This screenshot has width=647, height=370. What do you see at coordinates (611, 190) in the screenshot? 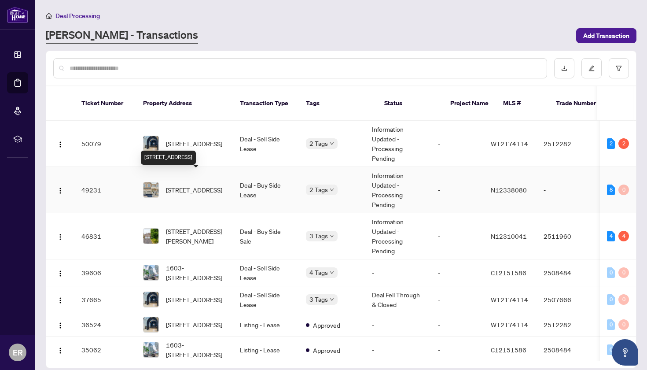
I see `div: 8` at bounding box center [611, 190].